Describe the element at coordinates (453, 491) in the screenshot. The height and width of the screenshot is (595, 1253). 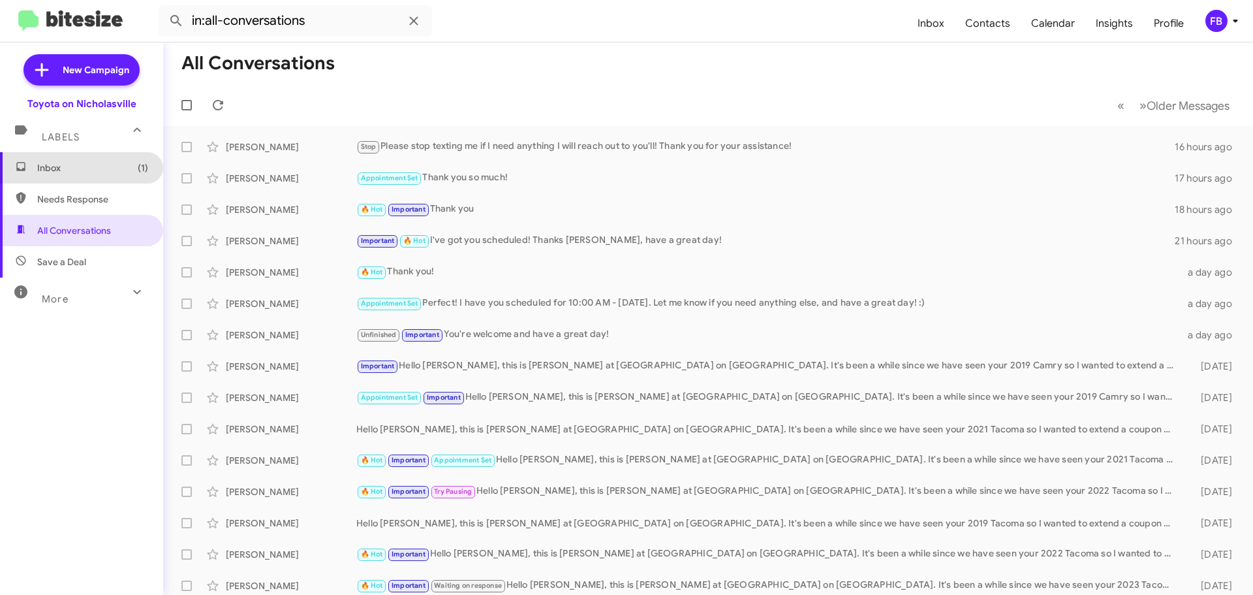
I see `span: Try Pausing` at that location.